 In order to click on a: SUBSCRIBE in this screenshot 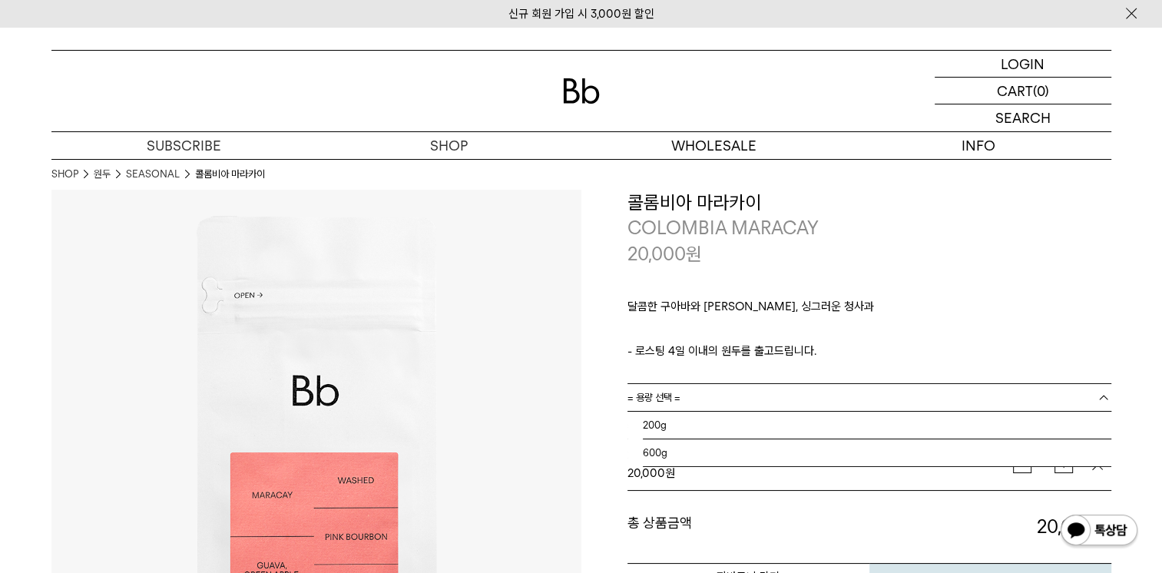, I will do `click(184, 145)`.